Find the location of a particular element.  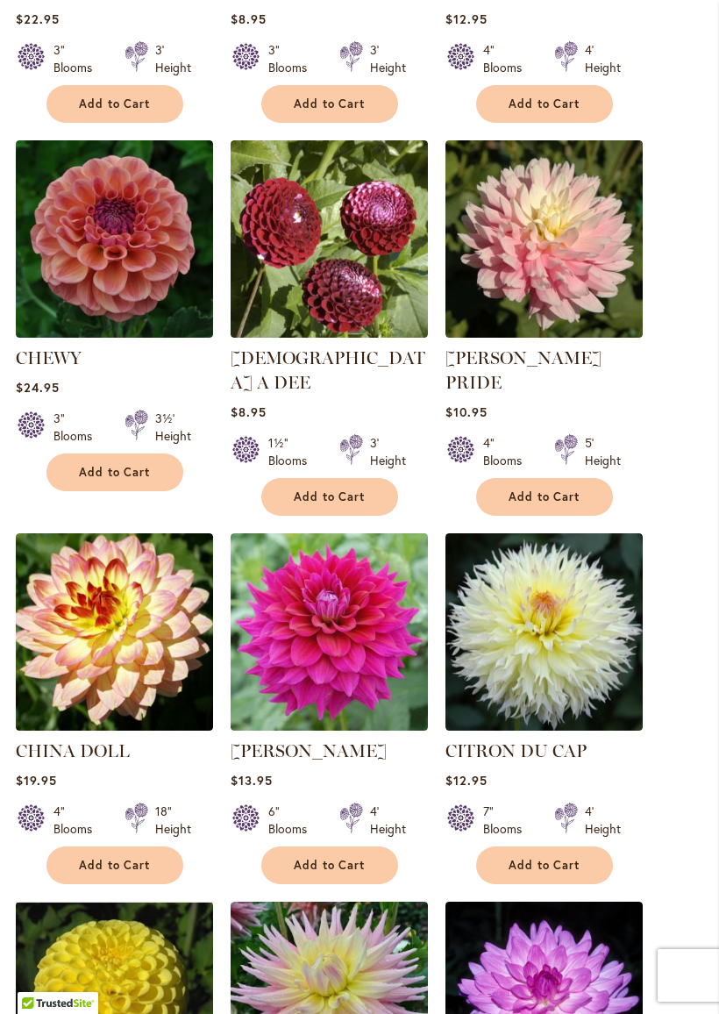

span: $13.95 is located at coordinates (252, 780).